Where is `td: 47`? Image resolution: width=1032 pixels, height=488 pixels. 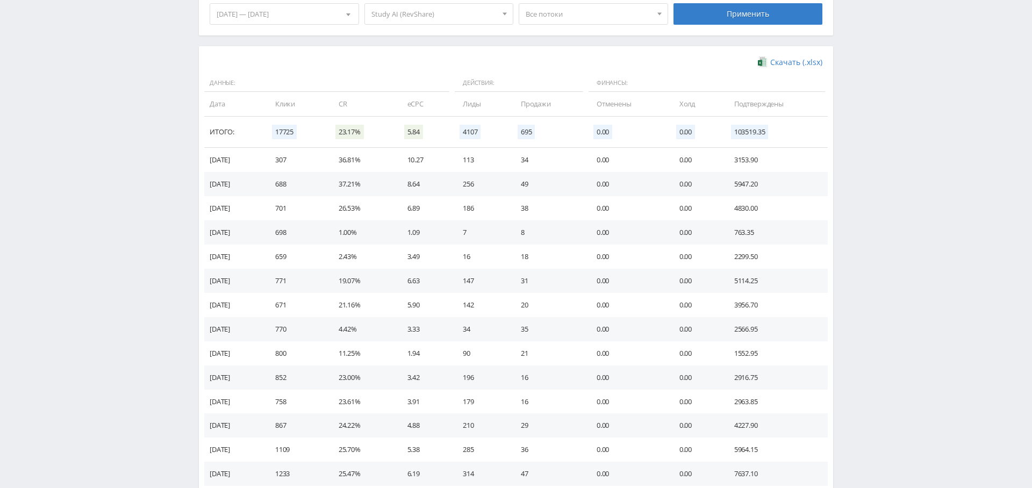 td: 47 is located at coordinates (548, 473).